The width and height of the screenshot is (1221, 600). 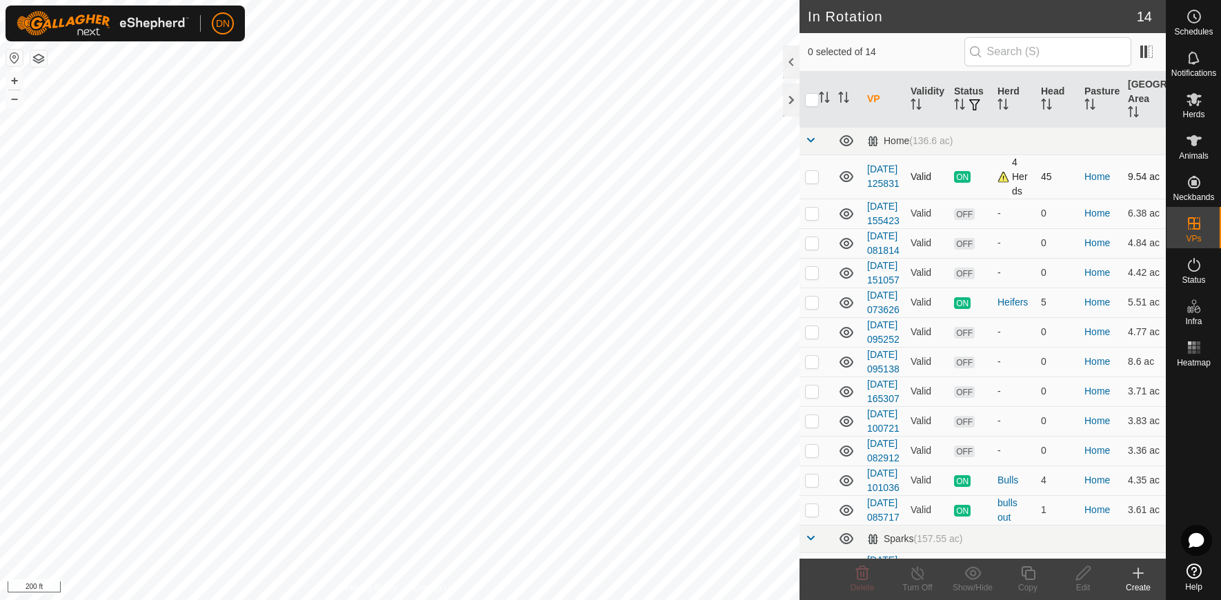 What do you see at coordinates (1193, 587) in the screenshot?
I see `span: Help` at bounding box center [1193, 587].